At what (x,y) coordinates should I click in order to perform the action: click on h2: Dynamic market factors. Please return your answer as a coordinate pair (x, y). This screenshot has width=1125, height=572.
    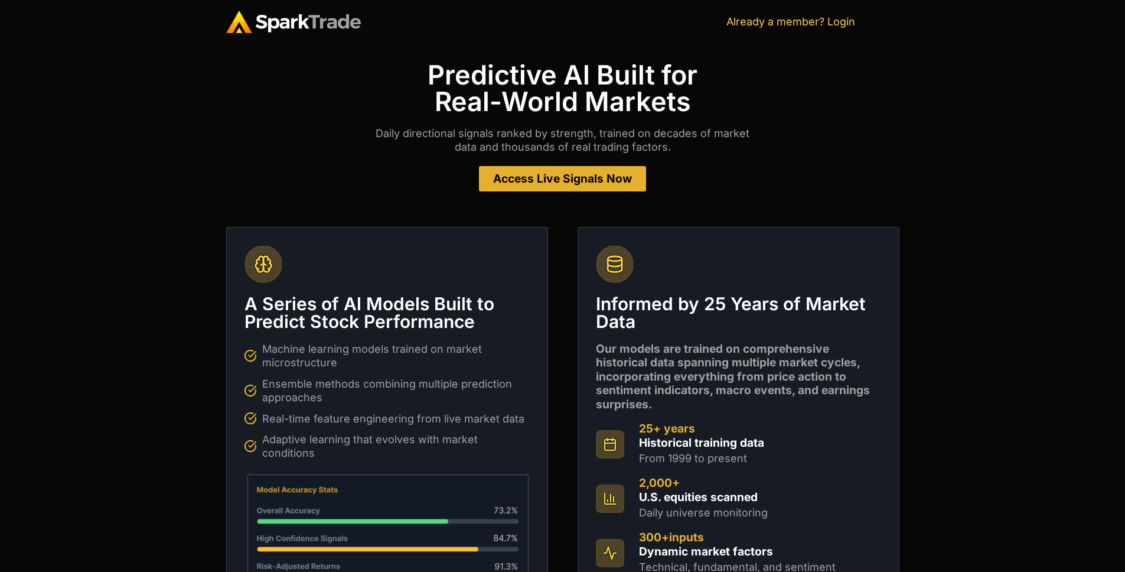
    Looking at the image, I should click on (759, 551).